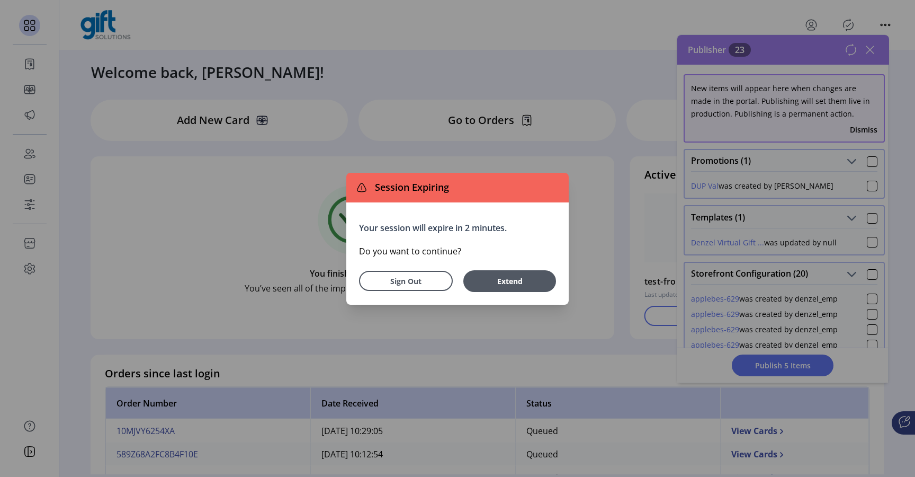  What do you see at coordinates (509, 281) in the screenshot?
I see `span: Extend` at bounding box center [509, 281].